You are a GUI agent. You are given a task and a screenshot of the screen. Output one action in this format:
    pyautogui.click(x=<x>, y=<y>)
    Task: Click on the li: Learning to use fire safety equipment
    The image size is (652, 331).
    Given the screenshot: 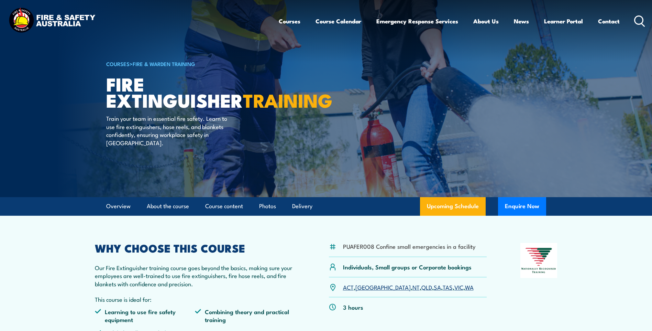 What is the action you would take?
    pyautogui.click(x=145, y=315)
    